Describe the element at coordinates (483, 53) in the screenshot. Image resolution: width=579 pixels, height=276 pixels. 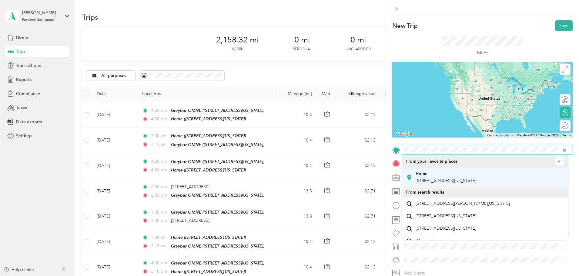
I see `p: Miles` at that location.